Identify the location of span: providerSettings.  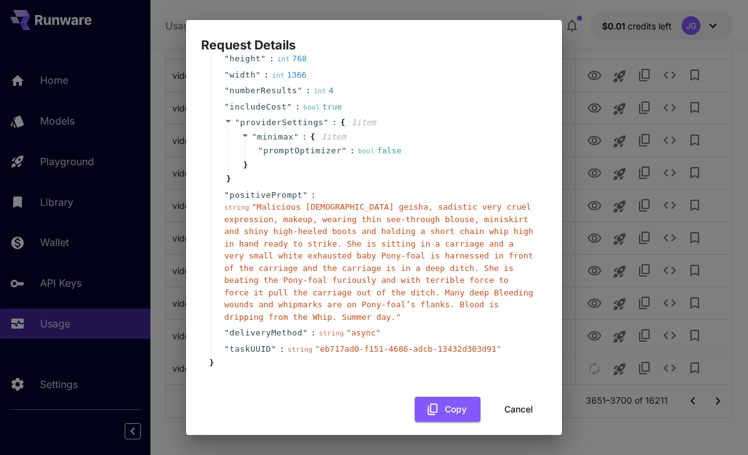
(281, 122).